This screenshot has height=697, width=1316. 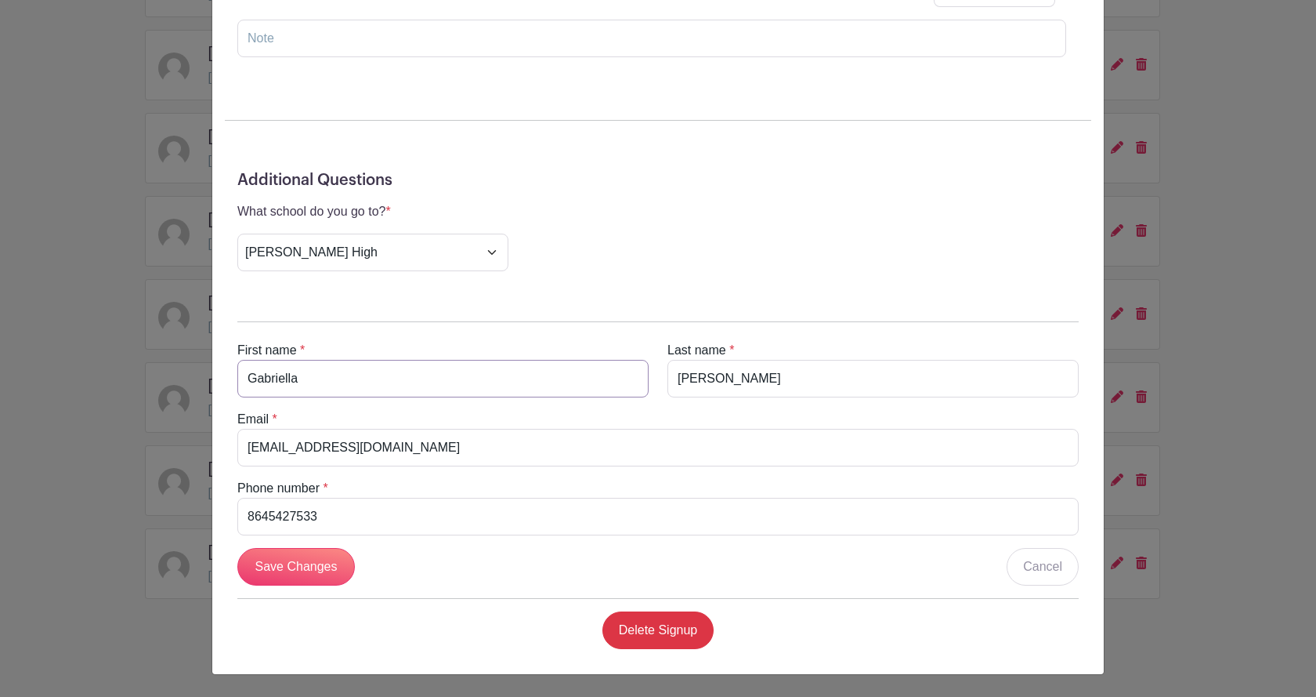 I want to click on label: Phone number, so click(x=278, y=488).